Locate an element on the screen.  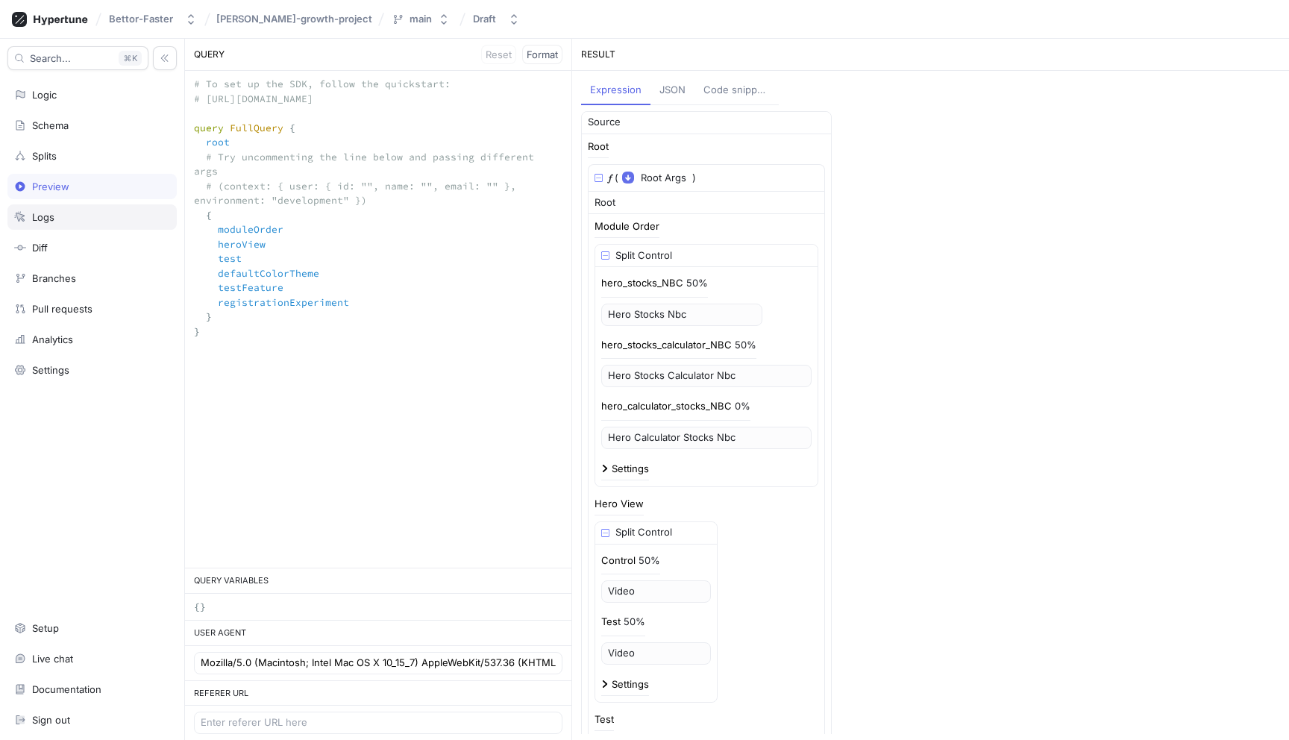
div: main is located at coordinates (421, 19).